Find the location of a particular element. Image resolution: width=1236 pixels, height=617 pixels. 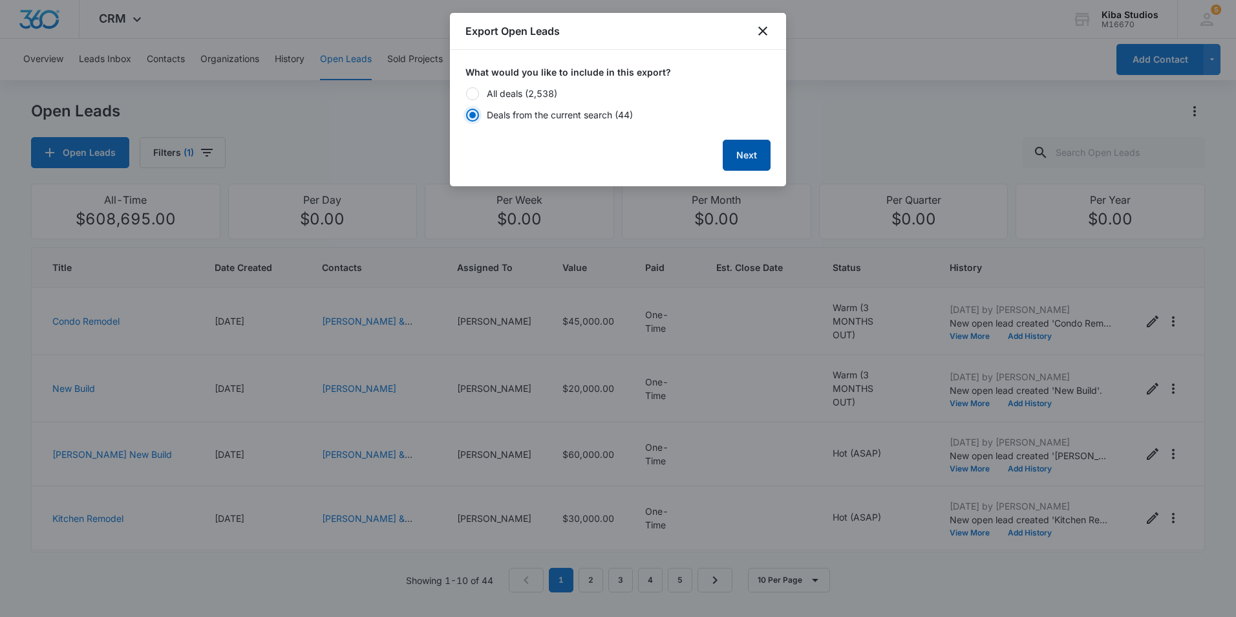

div: All deals (2,538) is located at coordinates (522, 93).